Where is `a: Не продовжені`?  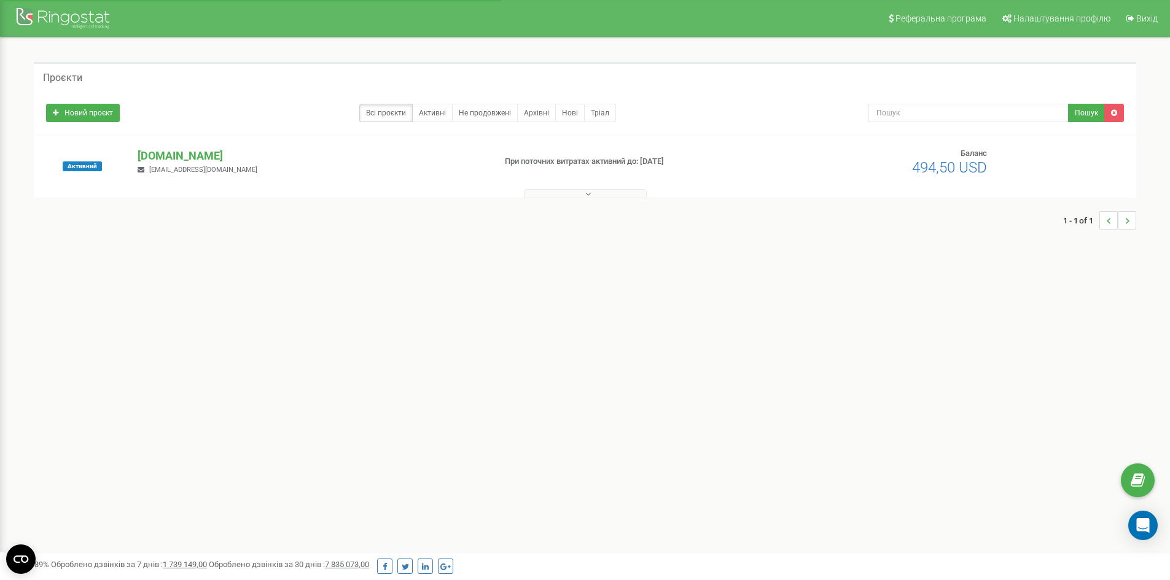
a: Не продовжені is located at coordinates (485, 113).